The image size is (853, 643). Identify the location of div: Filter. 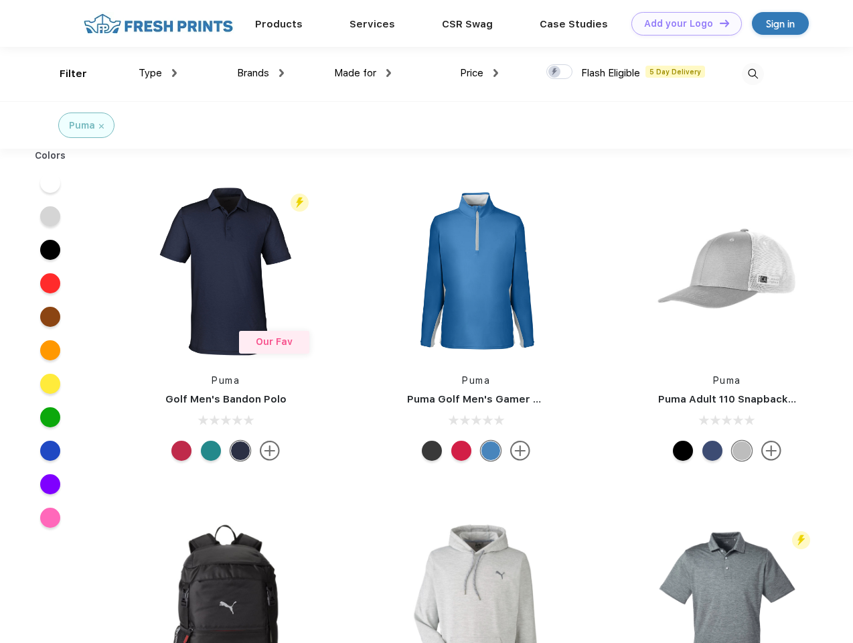
(73, 74).